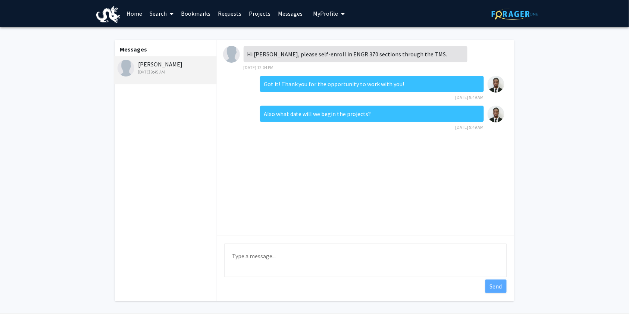  Describe the element at coordinates (229, 13) in the screenshot. I see `a: Requests` at that location.